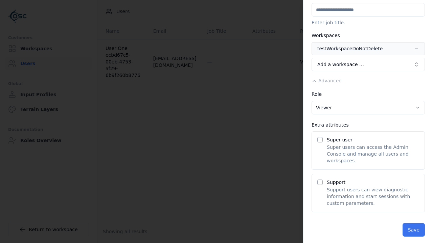 This screenshot has width=433, height=243. Describe the element at coordinates (326, 81) in the screenshot. I see `button: Advanced` at that location.